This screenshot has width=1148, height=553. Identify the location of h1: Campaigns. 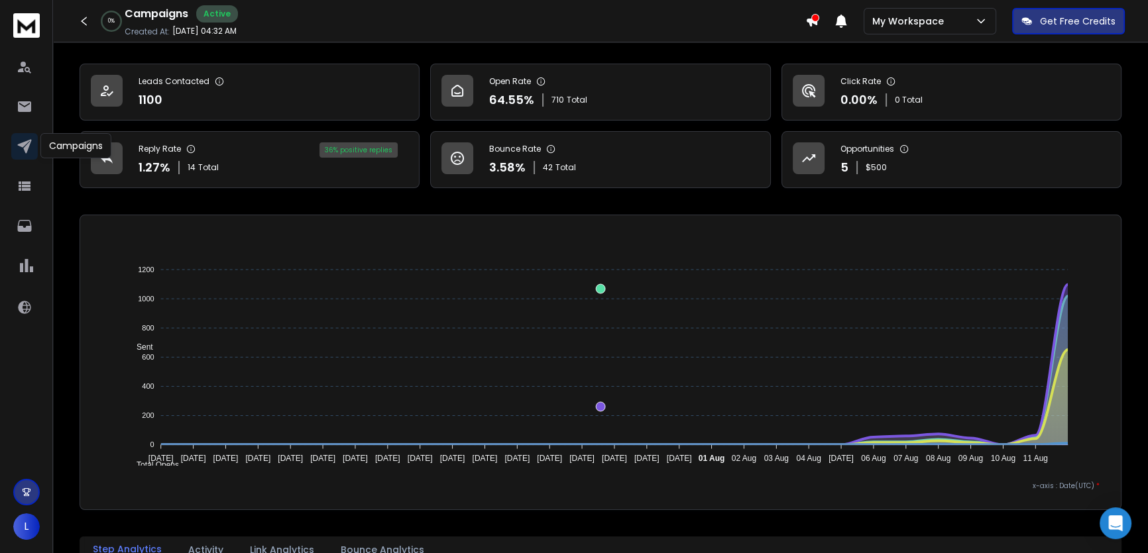
(156, 14).